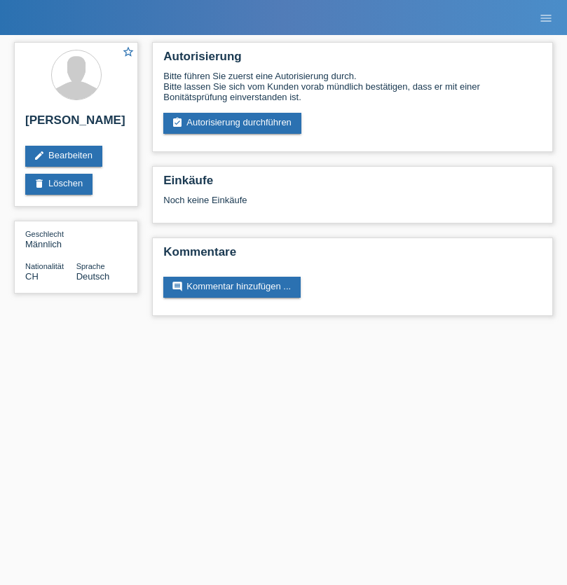 Image resolution: width=567 pixels, height=585 pixels. I want to click on span: Nationalität, so click(44, 266).